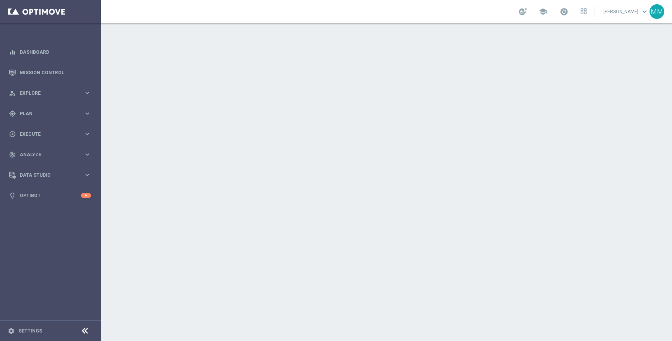 This screenshot has height=341, width=672. What do you see at coordinates (46, 114) in the screenshot?
I see `div: Plan` at bounding box center [46, 114].